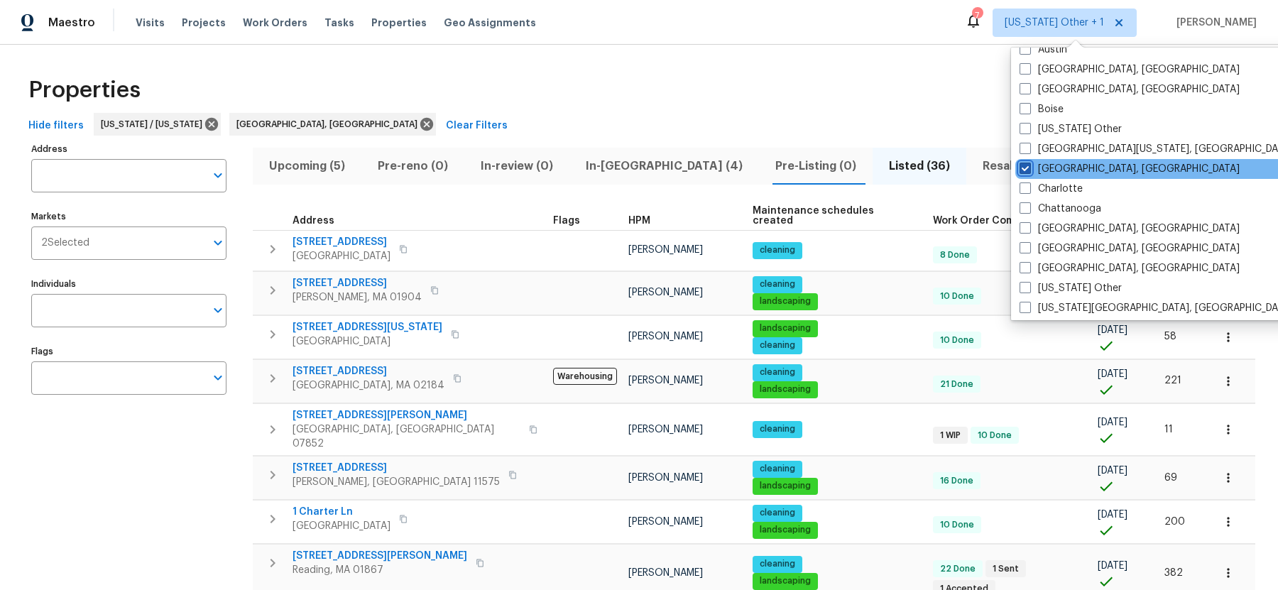 The width and height of the screenshot is (1278, 590). What do you see at coordinates (1051, 189) in the screenshot?
I see `label: Charlotte` at bounding box center [1051, 189].